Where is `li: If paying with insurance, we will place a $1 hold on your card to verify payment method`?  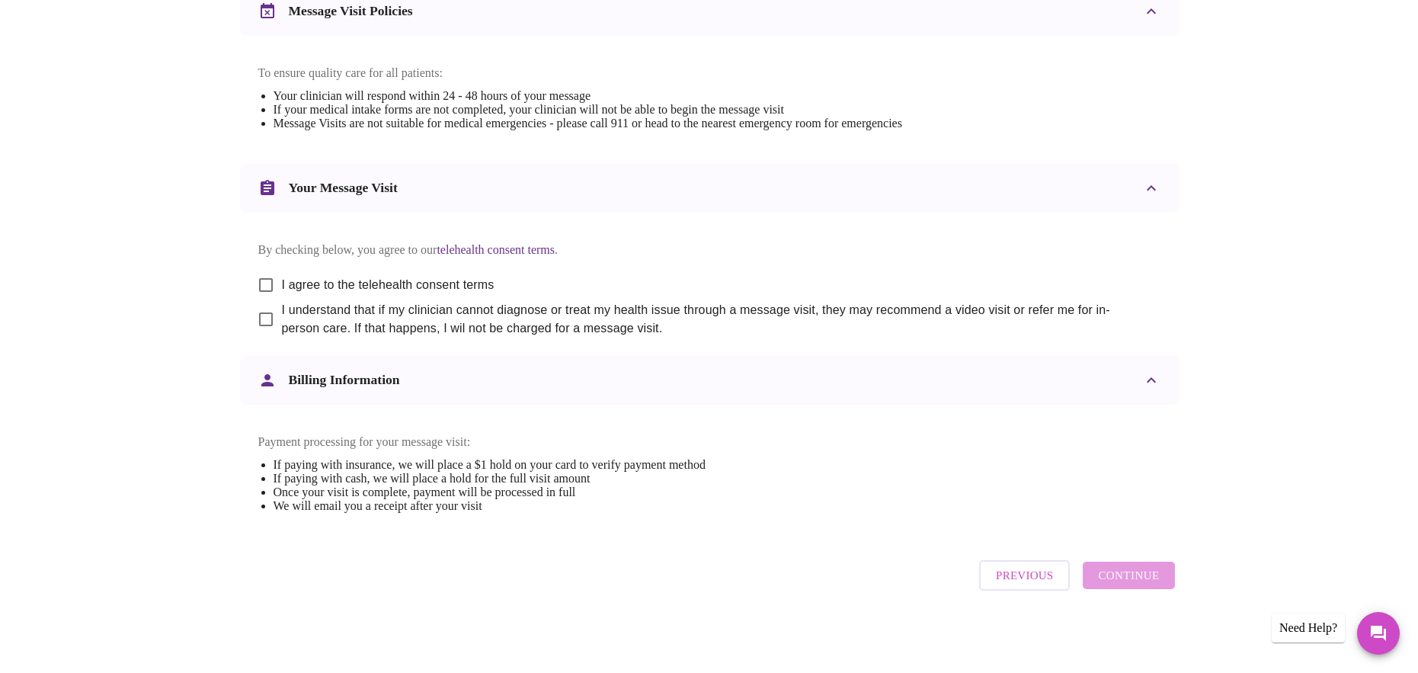
li: If paying with insurance, we will place a $1 hold on your card to verify payment method is located at coordinates (489, 465).